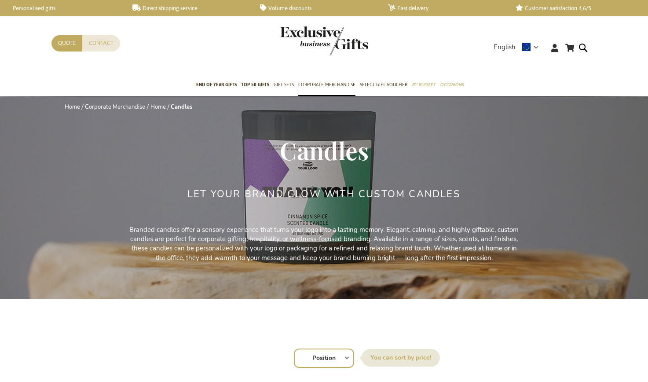 The image size is (648, 382). What do you see at coordinates (452, 84) in the screenshot?
I see `span: Occasions` at bounding box center [452, 84].